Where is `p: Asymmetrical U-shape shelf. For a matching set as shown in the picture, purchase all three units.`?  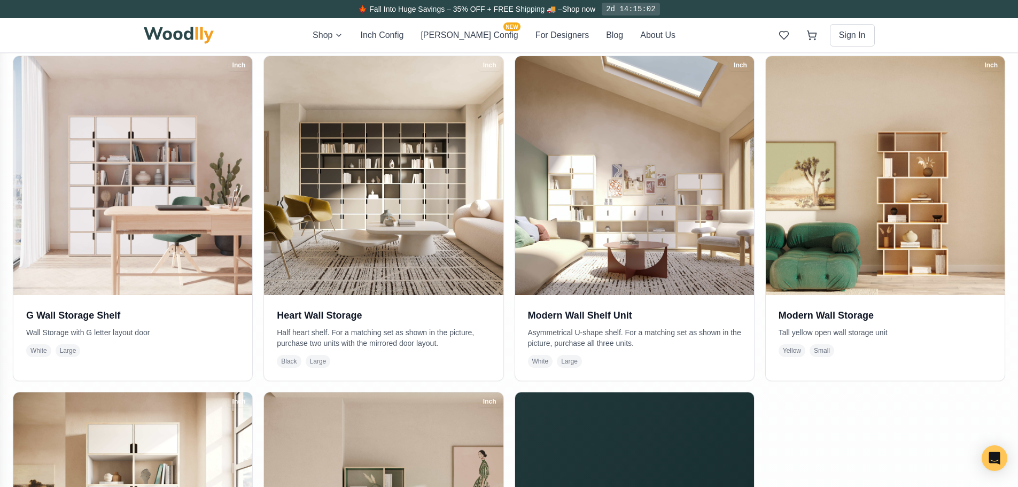 p: Asymmetrical U-shape shelf. For a matching set as shown in the picture, purchase all three units. is located at coordinates (635, 338).